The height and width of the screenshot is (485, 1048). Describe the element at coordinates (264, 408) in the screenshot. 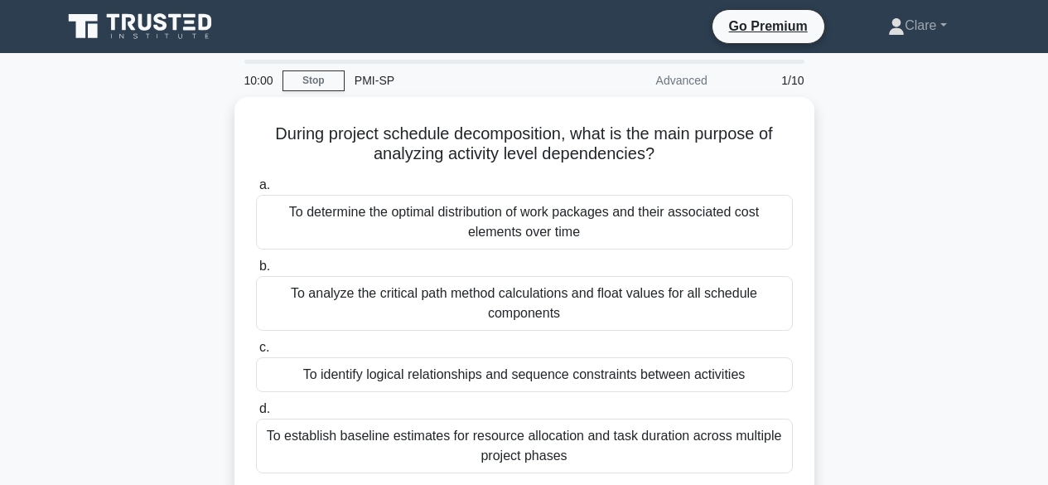

I see `span: d.` at that location.